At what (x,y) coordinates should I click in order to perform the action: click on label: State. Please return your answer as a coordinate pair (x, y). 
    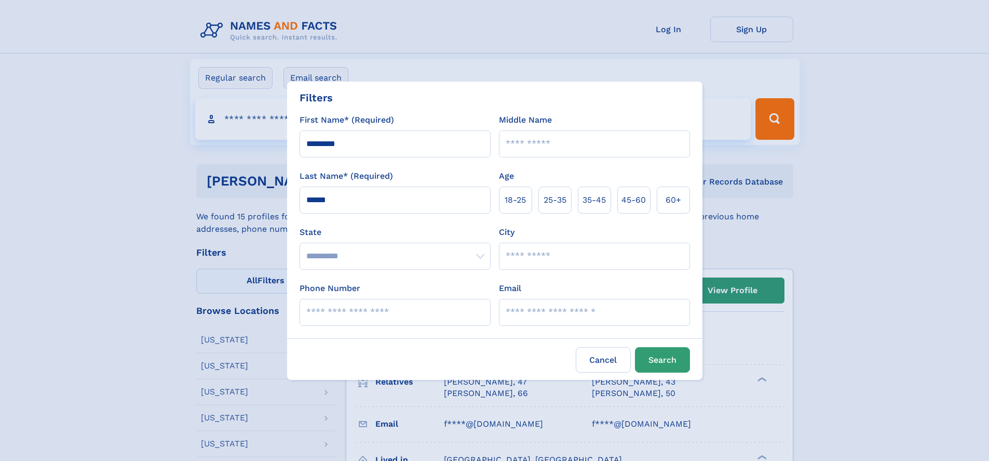
    Looking at the image, I should click on (395, 232).